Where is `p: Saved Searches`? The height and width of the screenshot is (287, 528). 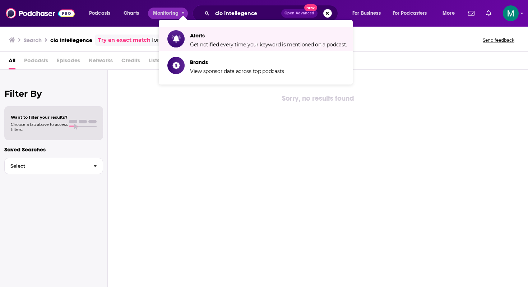 p: Saved Searches is located at coordinates (54, 149).